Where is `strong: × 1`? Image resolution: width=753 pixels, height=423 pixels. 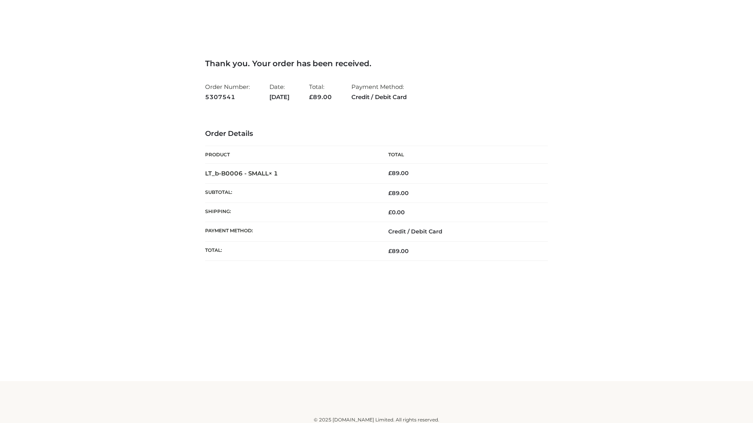 strong: × 1 is located at coordinates (273, 173).